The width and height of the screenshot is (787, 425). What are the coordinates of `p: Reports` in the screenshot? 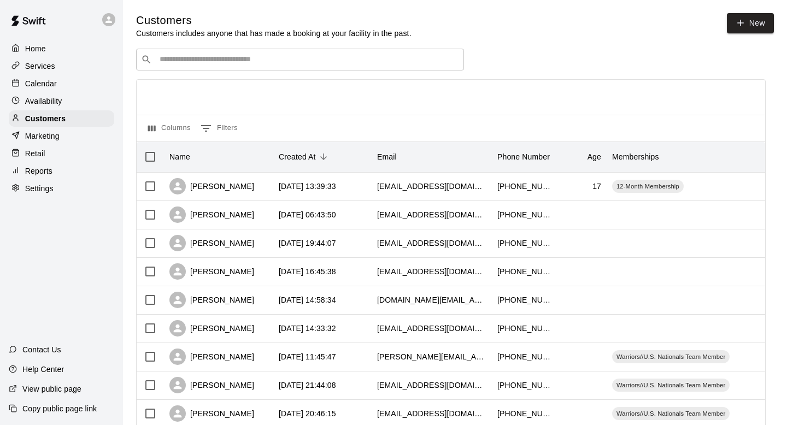 It's located at (39, 171).